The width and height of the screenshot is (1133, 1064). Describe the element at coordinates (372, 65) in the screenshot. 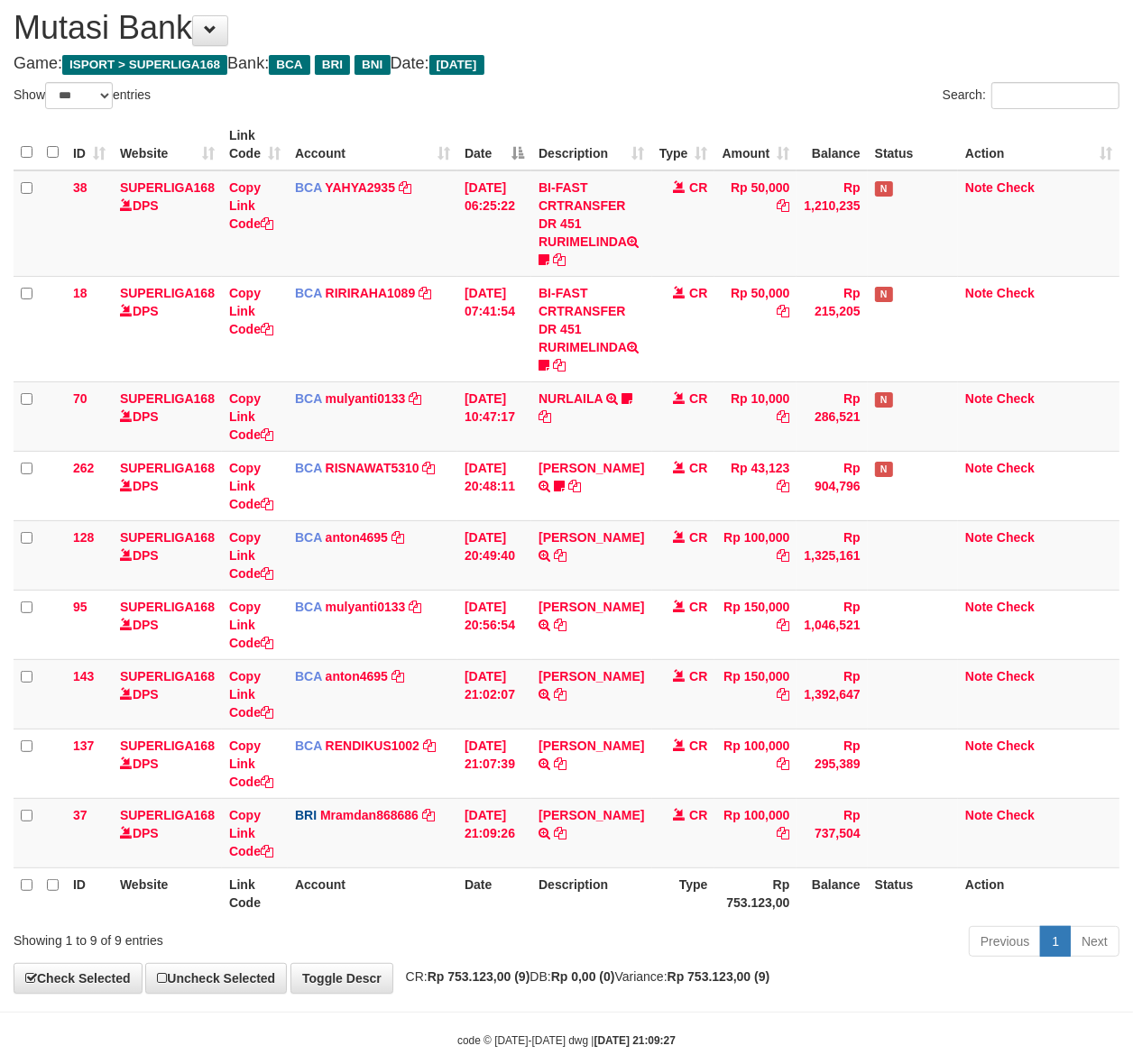

I see `span: BNI` at that location.